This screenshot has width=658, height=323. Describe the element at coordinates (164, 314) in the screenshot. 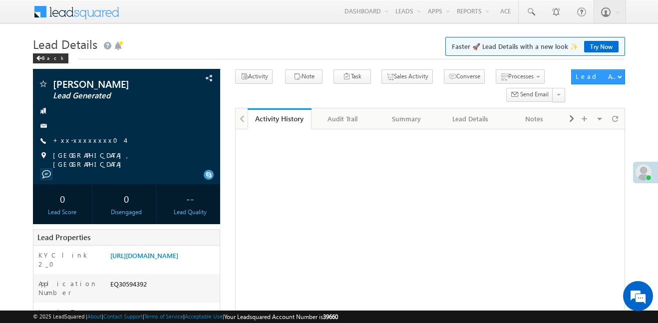

I see `div: PAID` at that location.